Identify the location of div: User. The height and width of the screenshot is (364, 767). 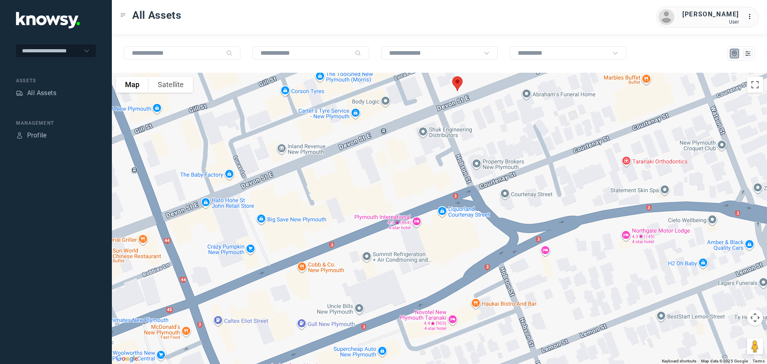
(711, 22).